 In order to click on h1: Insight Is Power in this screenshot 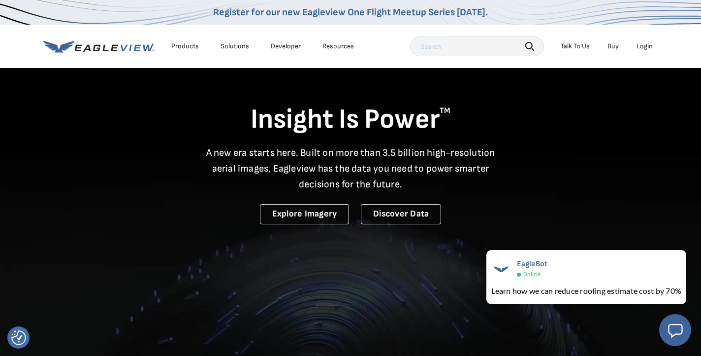, I will do `click(351, 120)`.